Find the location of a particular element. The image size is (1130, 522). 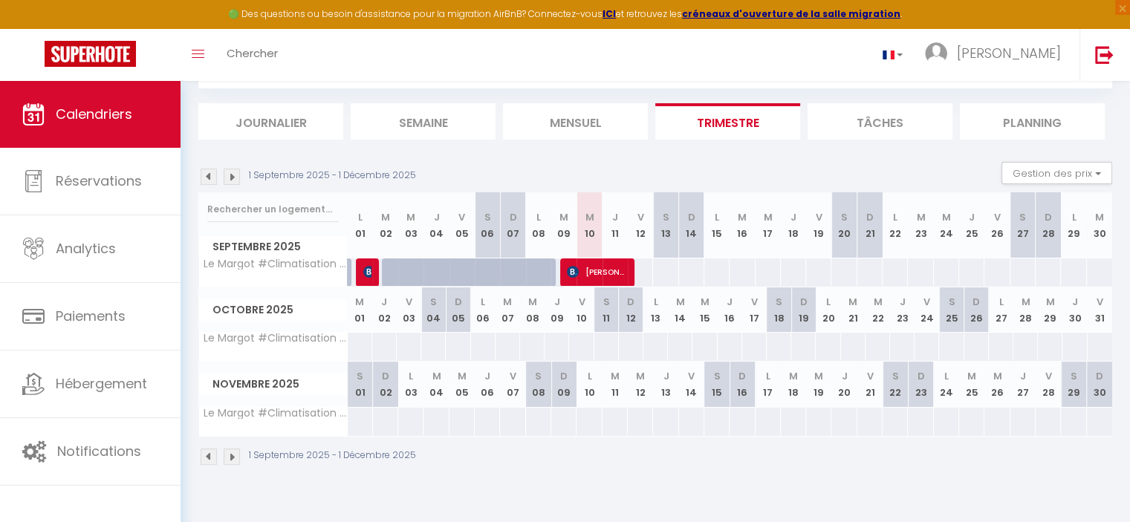

li: Trimestre is located at coordinates (727, 121).